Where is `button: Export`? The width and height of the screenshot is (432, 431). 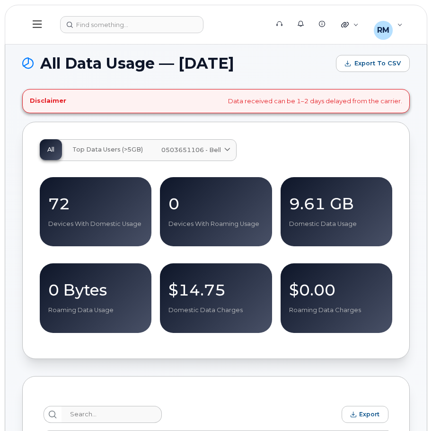 button: Export is located at coordinates (365, 414).